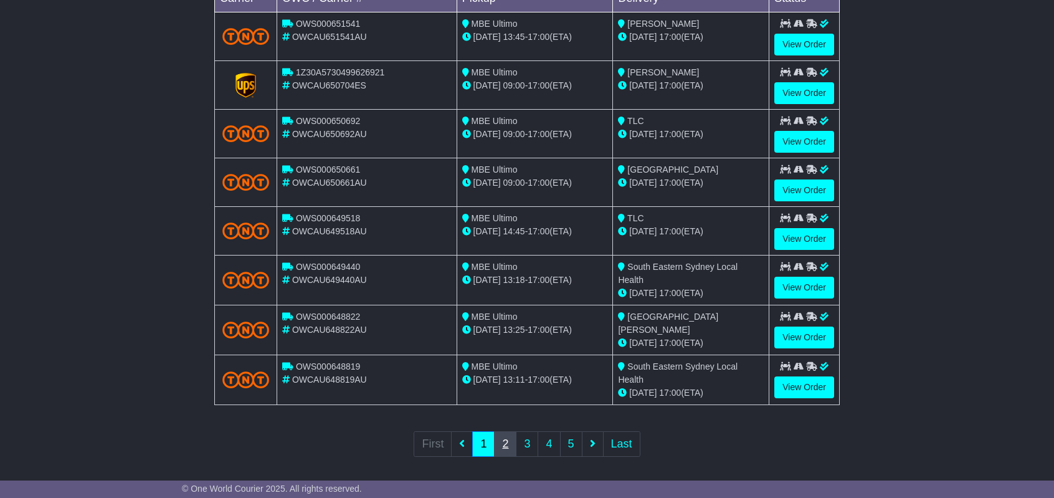  I want to click on span: OWCAU650704ES, so click(329, 85).